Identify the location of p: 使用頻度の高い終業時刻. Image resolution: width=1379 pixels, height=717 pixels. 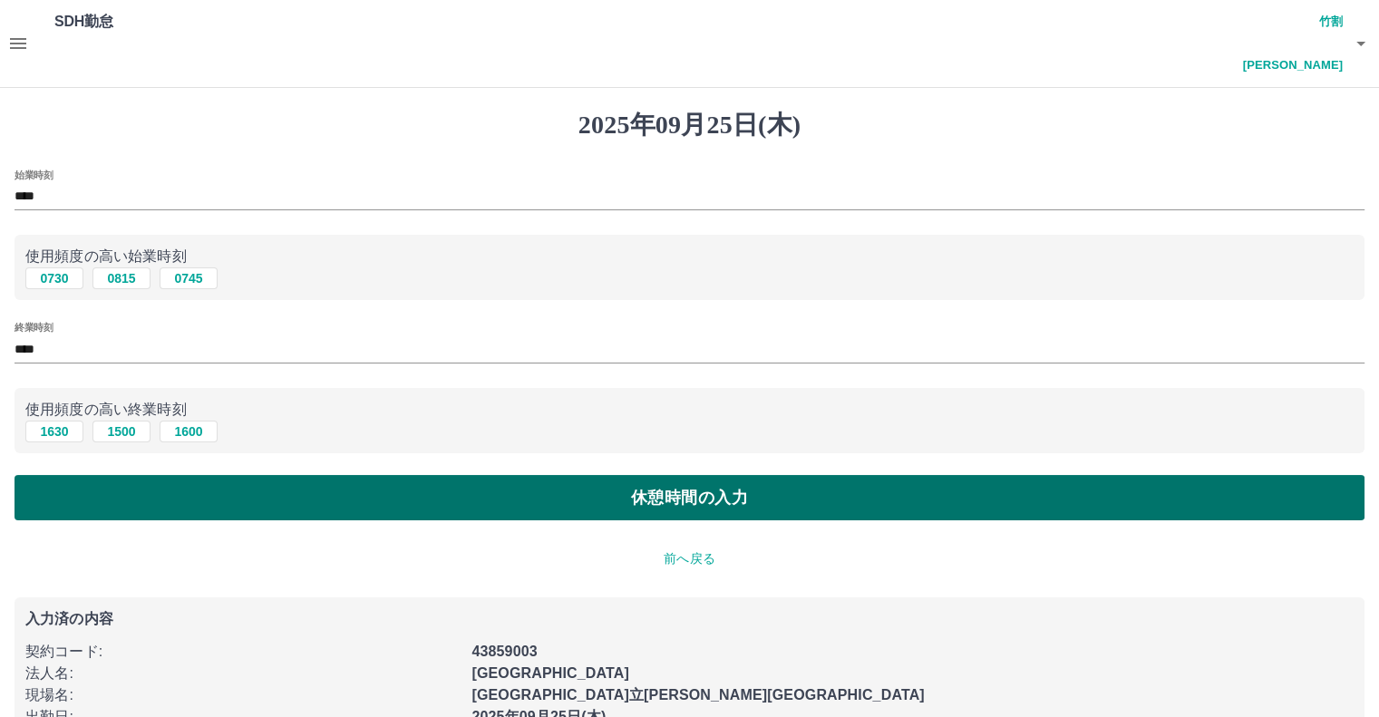
(689, 410).